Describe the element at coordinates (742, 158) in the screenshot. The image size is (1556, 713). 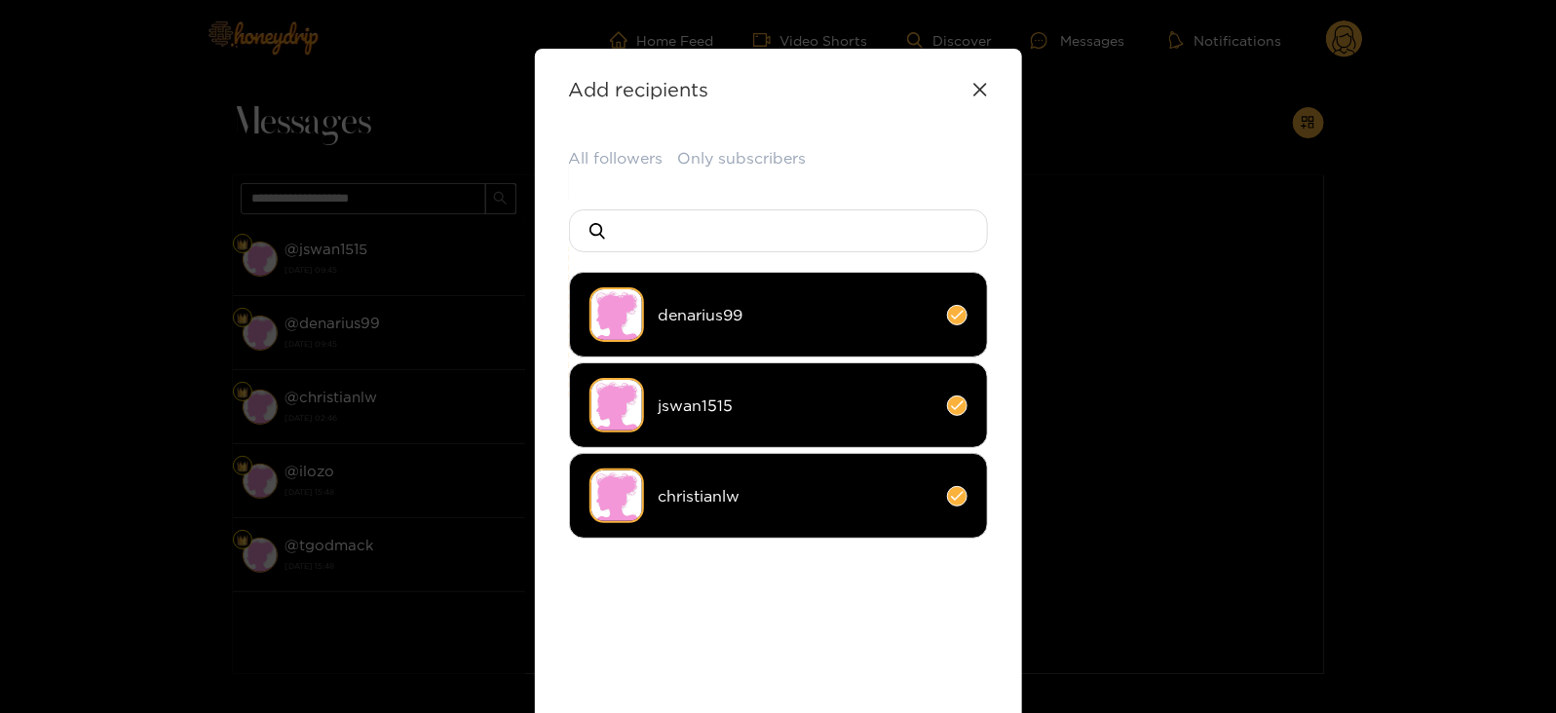
I see `button: Only subscribers` at that location.